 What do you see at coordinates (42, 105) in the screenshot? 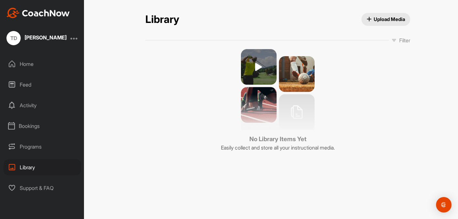
I see `div: Activity` at bounding box center [42, 105].